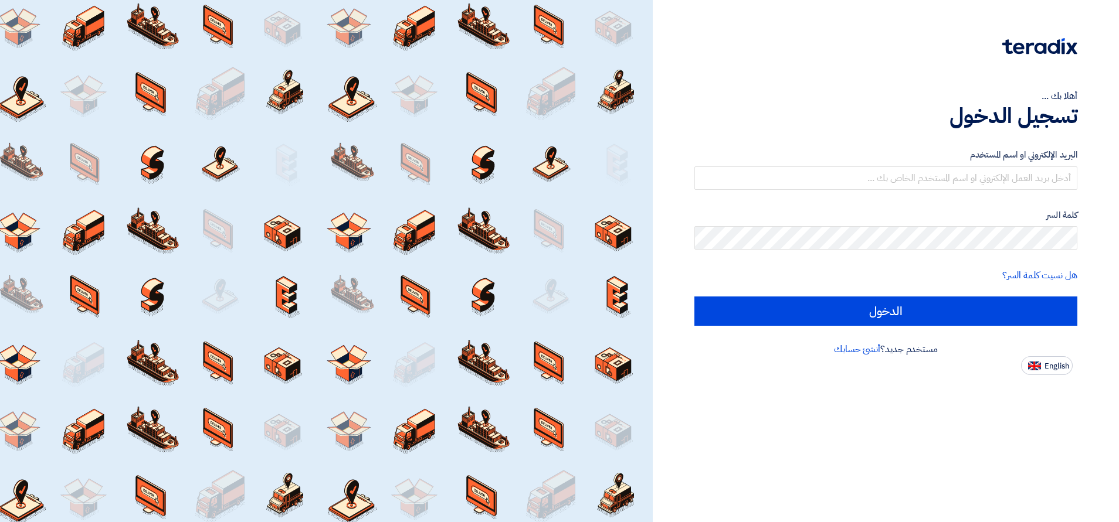 The width and height of the screenshot is (1119, 522). What do you see at coordinates (885, 116) in the screenshot?
I see `h1: تسجيل الدخول` at bounding box center [885, 116].